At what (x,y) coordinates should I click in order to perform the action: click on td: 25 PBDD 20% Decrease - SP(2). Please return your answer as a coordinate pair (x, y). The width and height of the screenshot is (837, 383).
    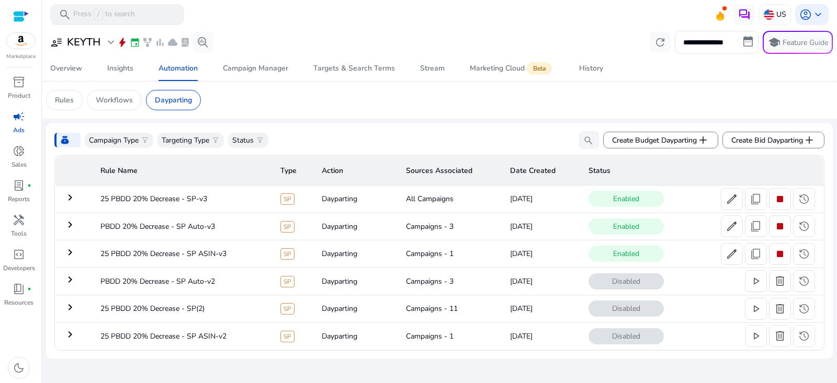
    Looking at the image, I should click on (182, 309).